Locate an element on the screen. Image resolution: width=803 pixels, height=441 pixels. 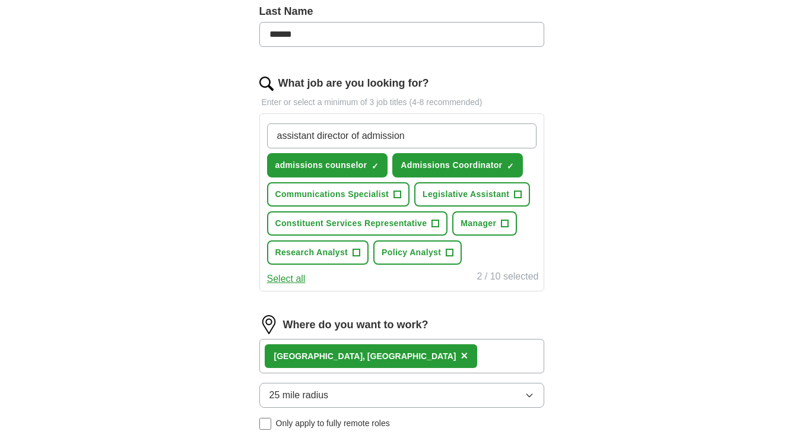
div: 2 / 10 selected is located at coordinates (507, 278).